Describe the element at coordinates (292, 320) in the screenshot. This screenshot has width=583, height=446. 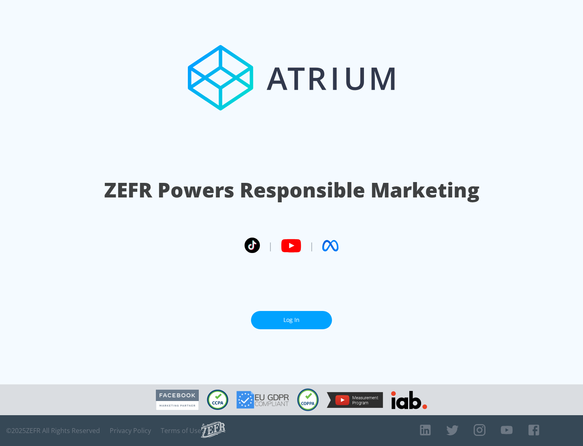
I see `a: Log In` at that location.